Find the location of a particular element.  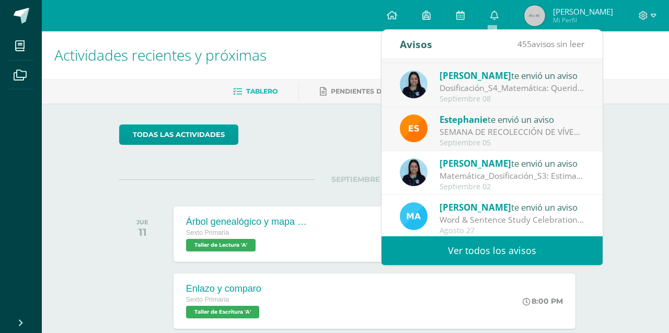

span: Estephanie is located at coordinates (464, 119).